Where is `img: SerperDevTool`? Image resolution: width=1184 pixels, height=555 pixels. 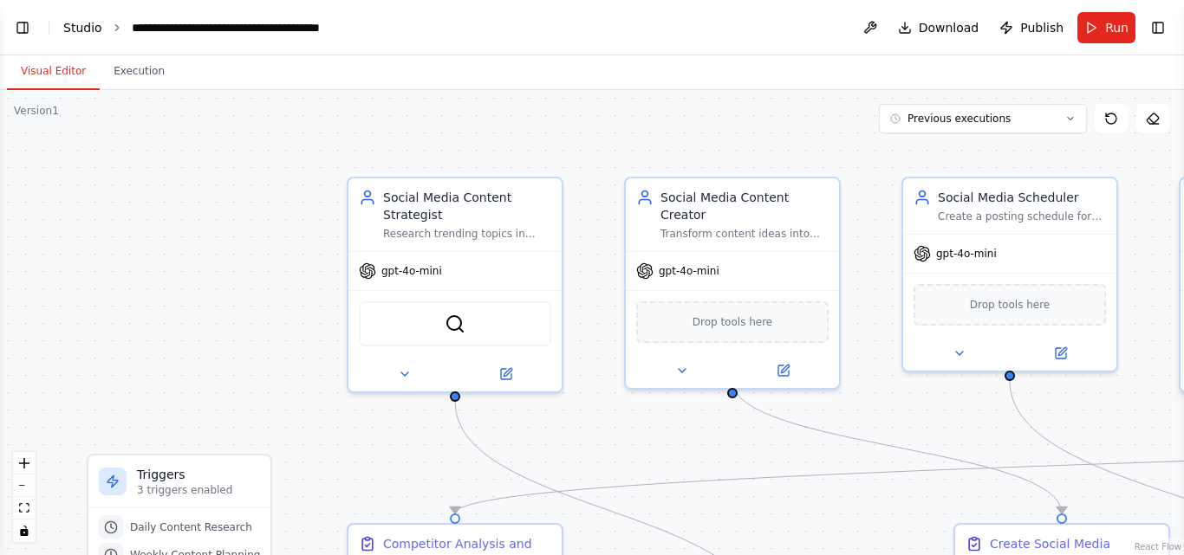
img: SerperDevTool is located at coordinates (455, 324).